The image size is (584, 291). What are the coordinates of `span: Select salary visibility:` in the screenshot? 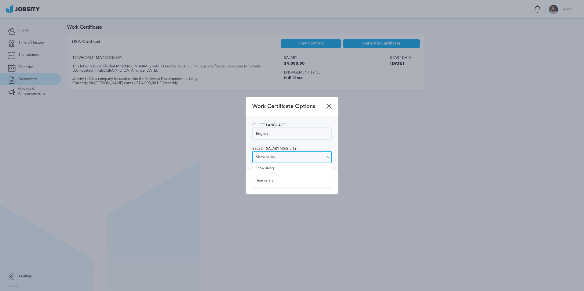 It's located at (275, 149).